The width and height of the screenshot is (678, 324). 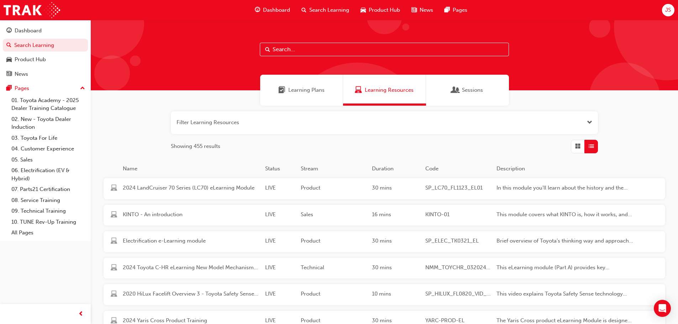 I want to click on span: This eLearning module (Part A) provides key information and specifications on the body electrical..., so click(x=565, y=268).